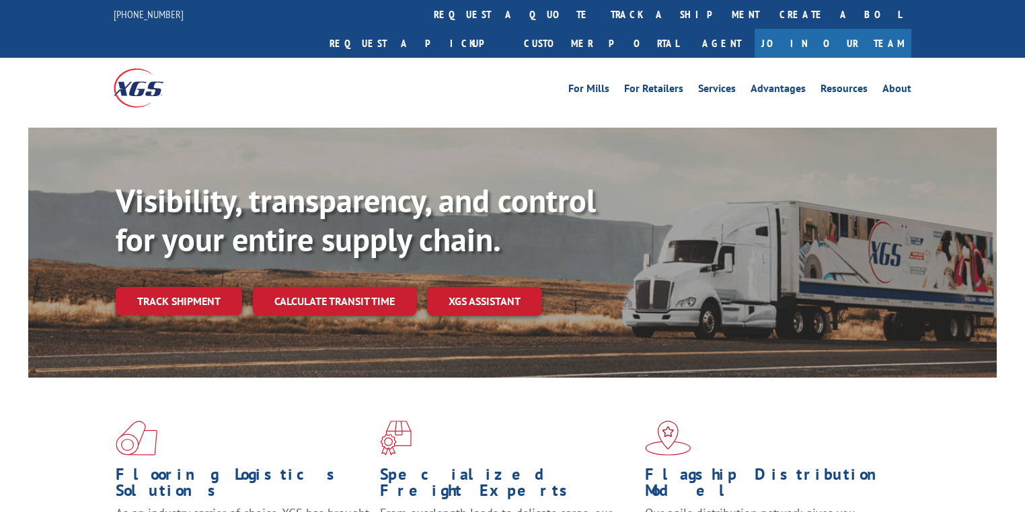 The width and height of the screenshot is (1025, 512). I want to click on img: xgs-icon-total-supply-chain-intelligence-red, so click(137, 438).